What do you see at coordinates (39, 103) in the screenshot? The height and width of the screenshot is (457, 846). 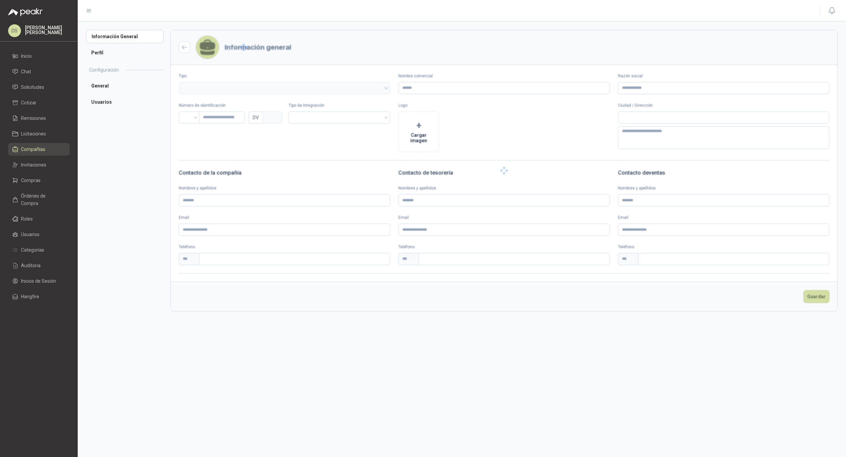 I see `a: Cotizar` at bounding box center [39, 103].